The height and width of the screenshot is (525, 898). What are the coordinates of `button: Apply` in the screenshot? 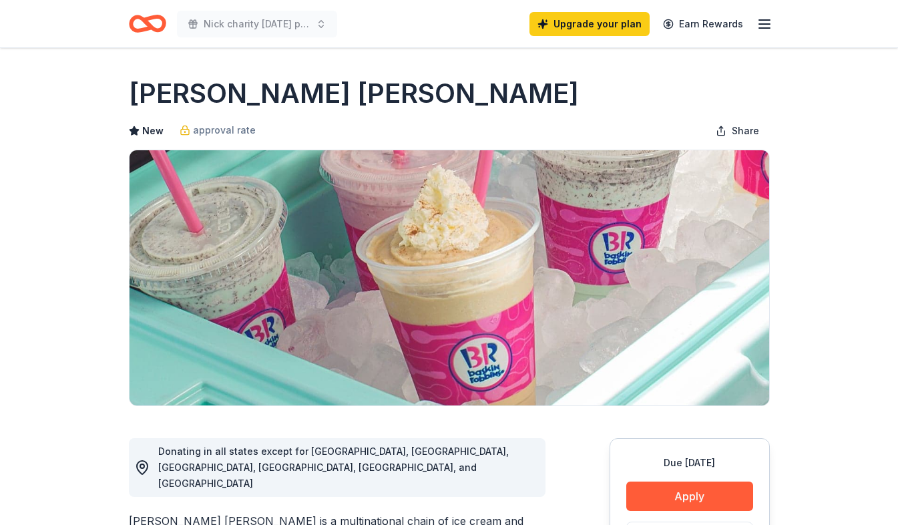 It's located at (690, 496).